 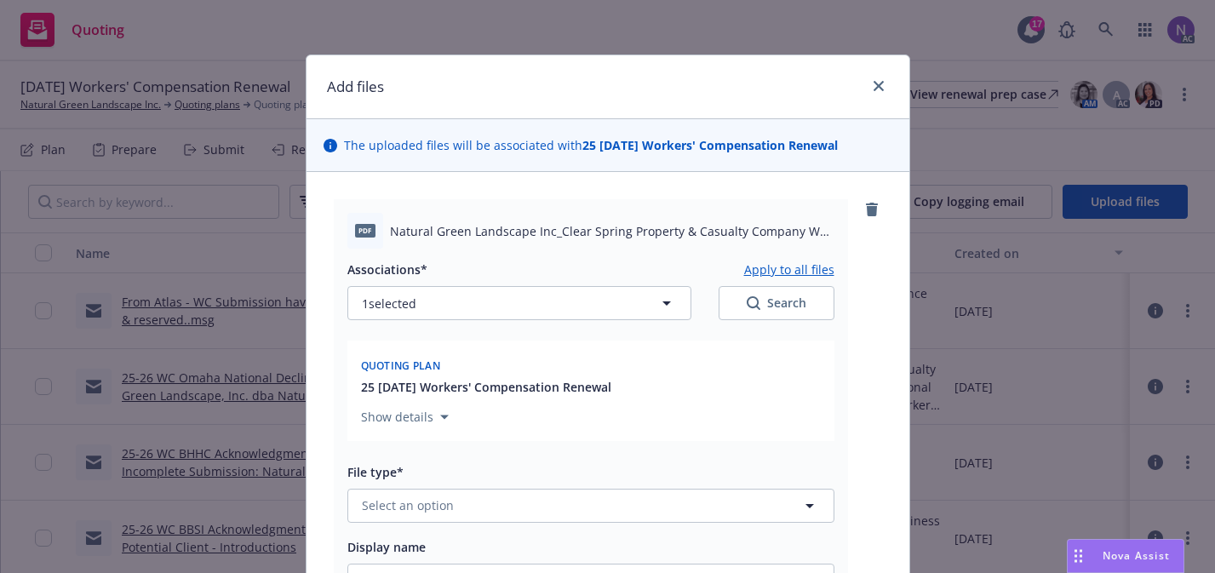 What do you see at coordinates (519, 303) in the screenshot?
I see `button: 1selected` at bounding box center [519, 303].